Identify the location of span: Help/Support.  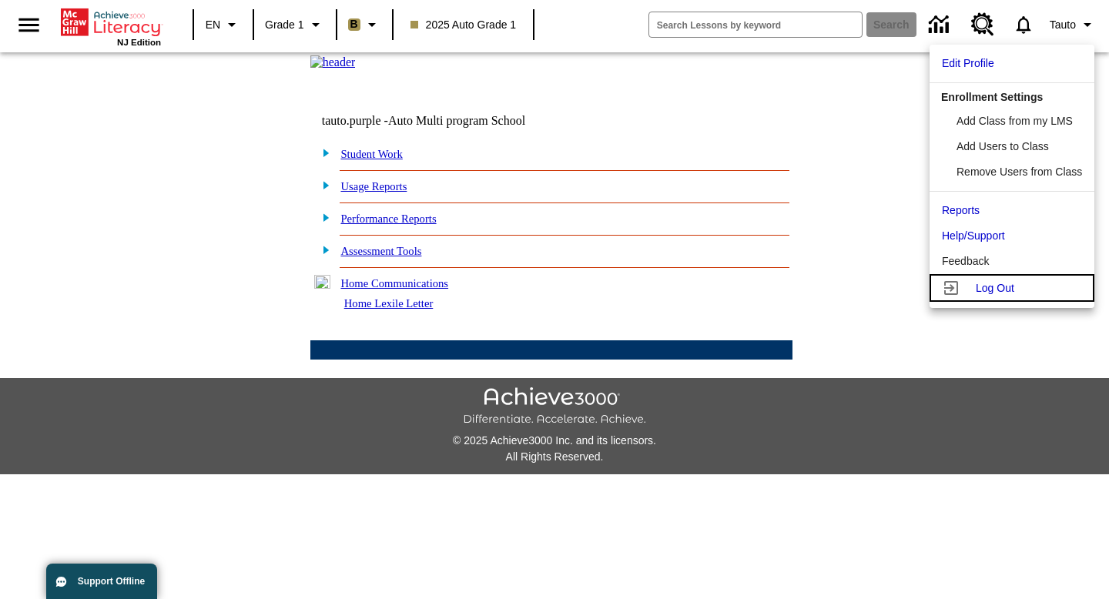
(973, 236).